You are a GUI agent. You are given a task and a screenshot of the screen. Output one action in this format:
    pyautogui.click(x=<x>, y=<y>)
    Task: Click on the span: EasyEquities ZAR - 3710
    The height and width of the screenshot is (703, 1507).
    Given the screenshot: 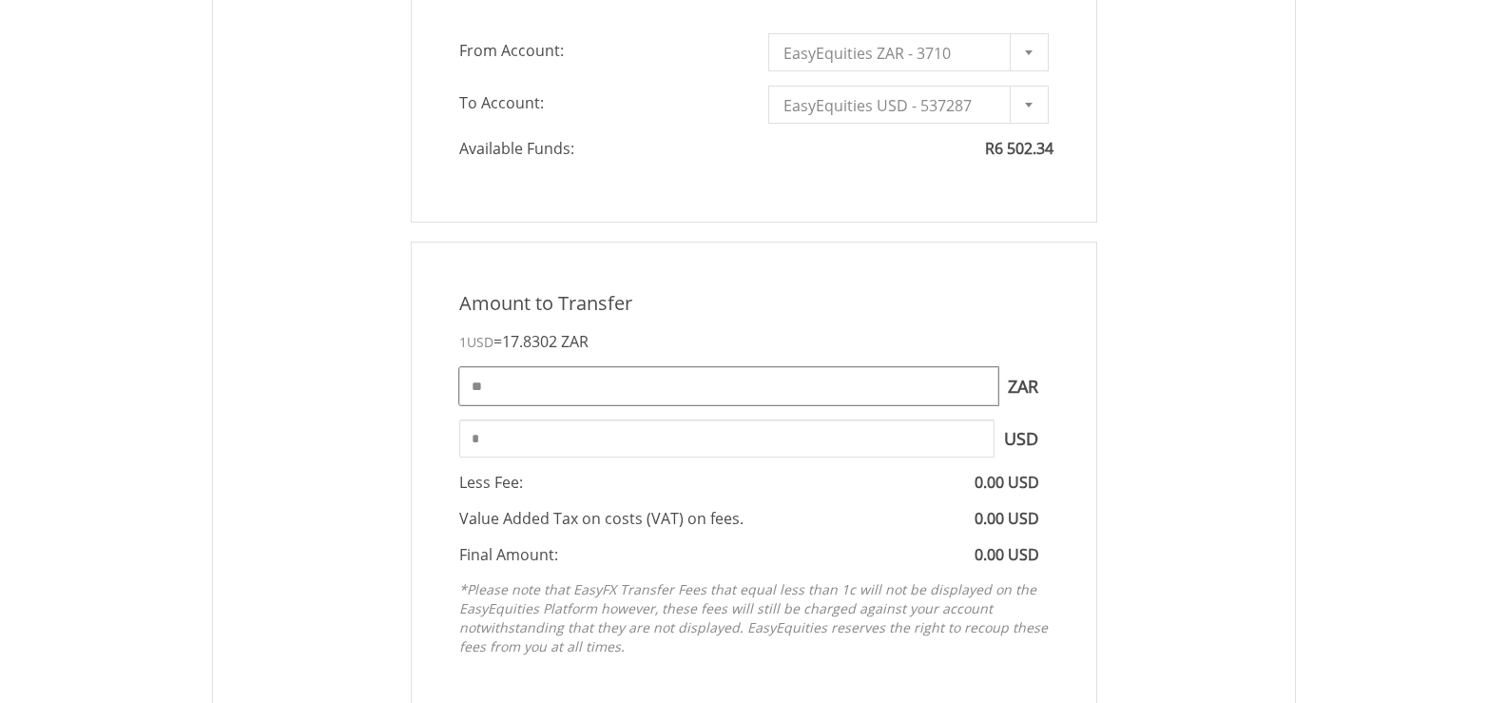 What is the action you would take?
    pyautogui.click(x=894, y=53)
    